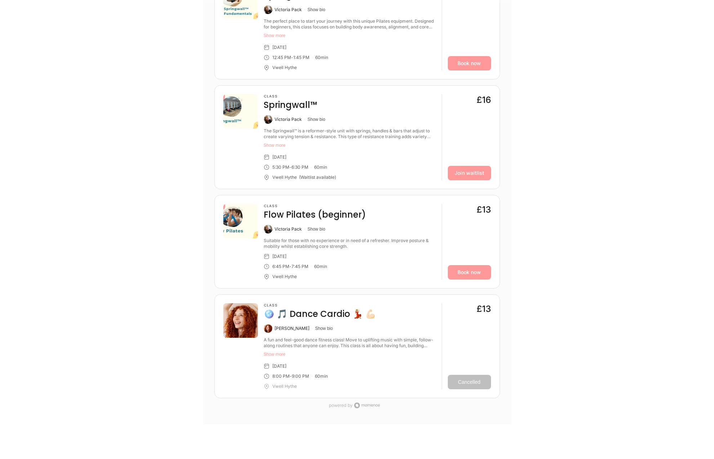 This screenshot has width=714, height=459. Describe the element at coordinates (469, 173) in the screenshot. I see `a: Join waitlist` at that location.